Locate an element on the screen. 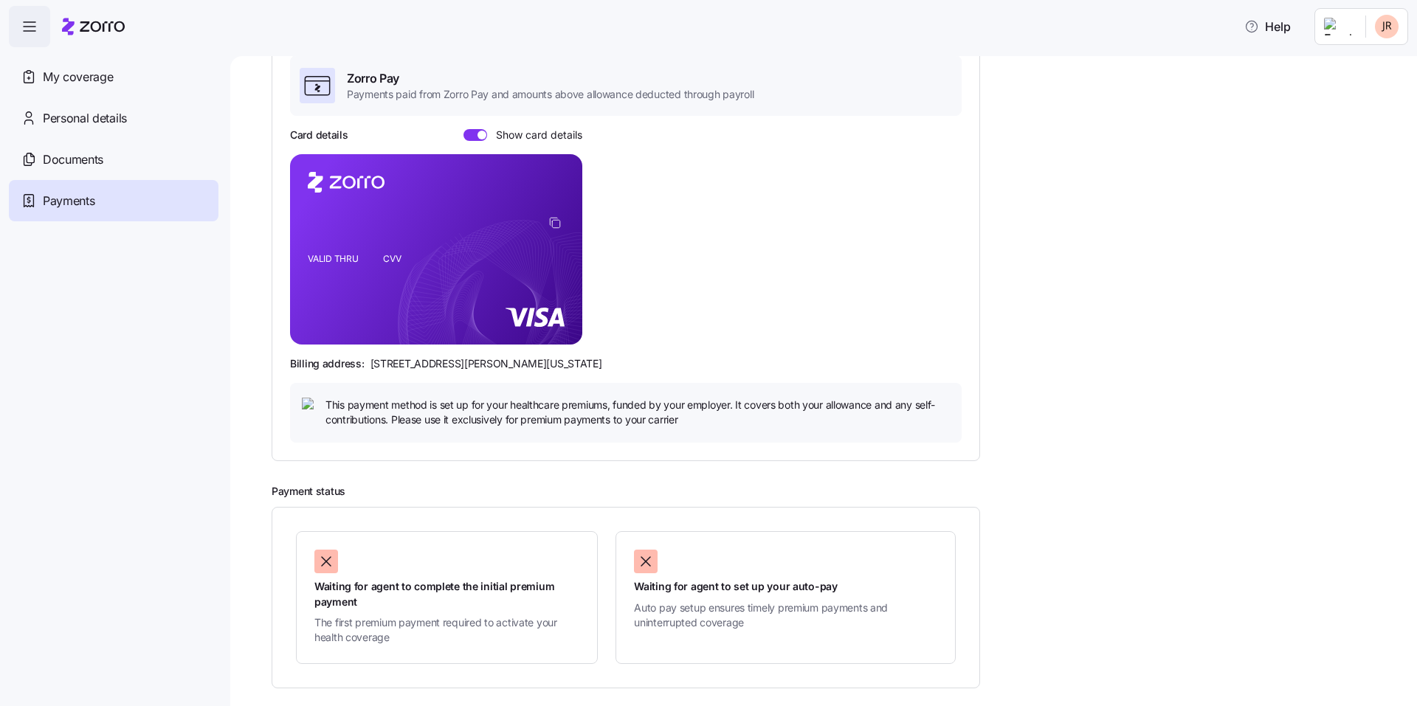  span: Show card details is located at coordinates (534, 135).